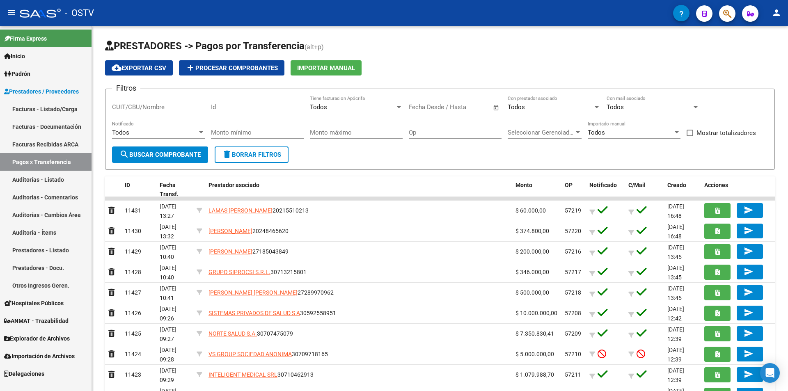  I want to click on span: Explorador de Archivos, so click(37, 338).